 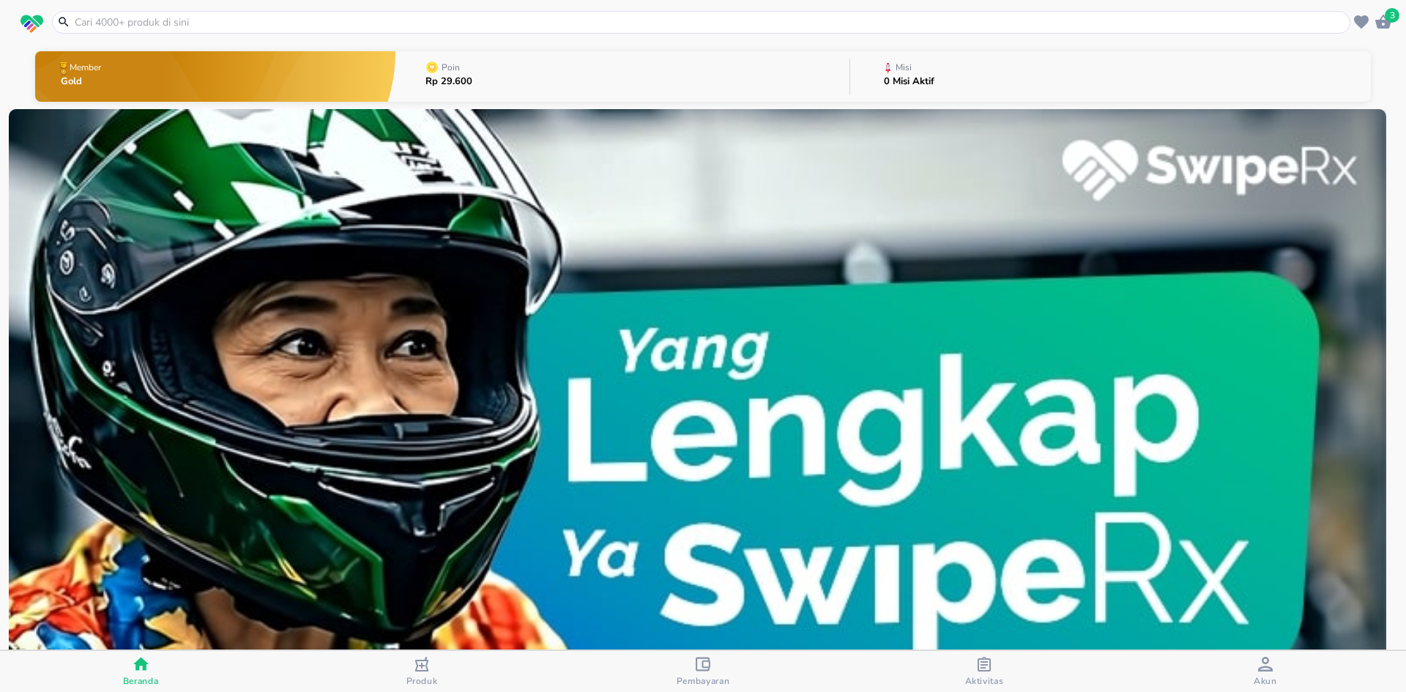 I want to click on button: Produk, so click(x=422, y=671).